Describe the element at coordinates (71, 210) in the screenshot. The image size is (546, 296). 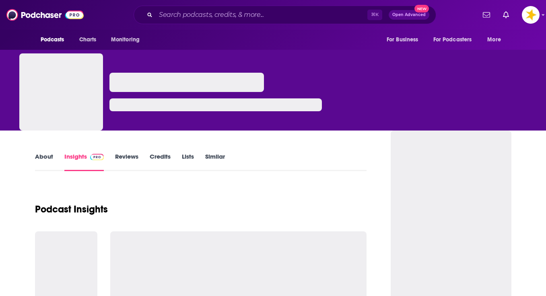
I see `h1: Podcast Insights` at that location.